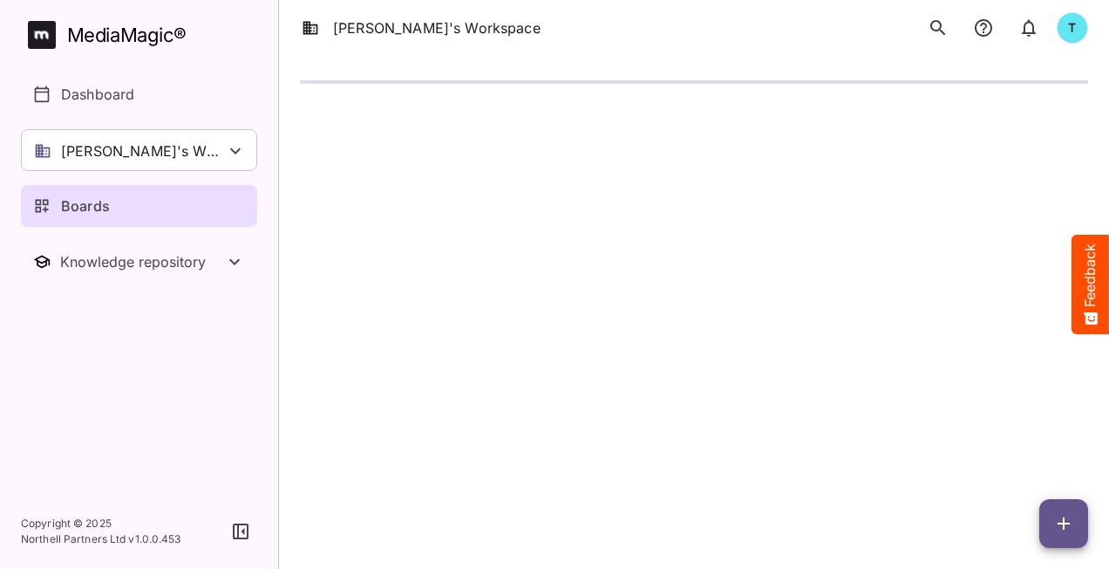 The height and width of the screenshot is (569, 1109). I want to click on a: Boards, so click(139, 206).